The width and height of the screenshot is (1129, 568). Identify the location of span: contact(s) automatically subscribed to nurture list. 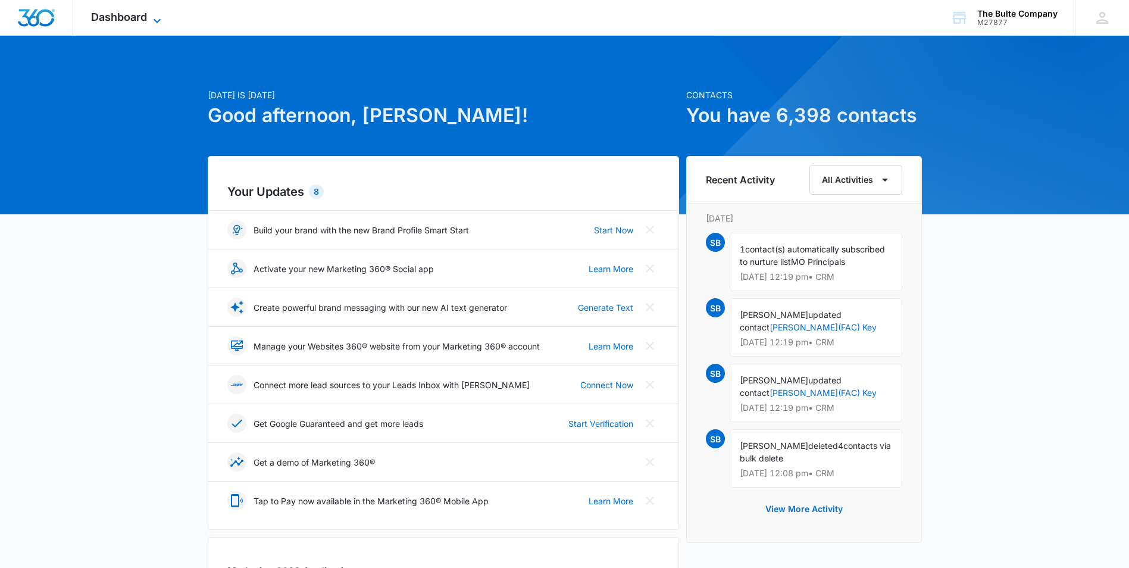
(812, 255).